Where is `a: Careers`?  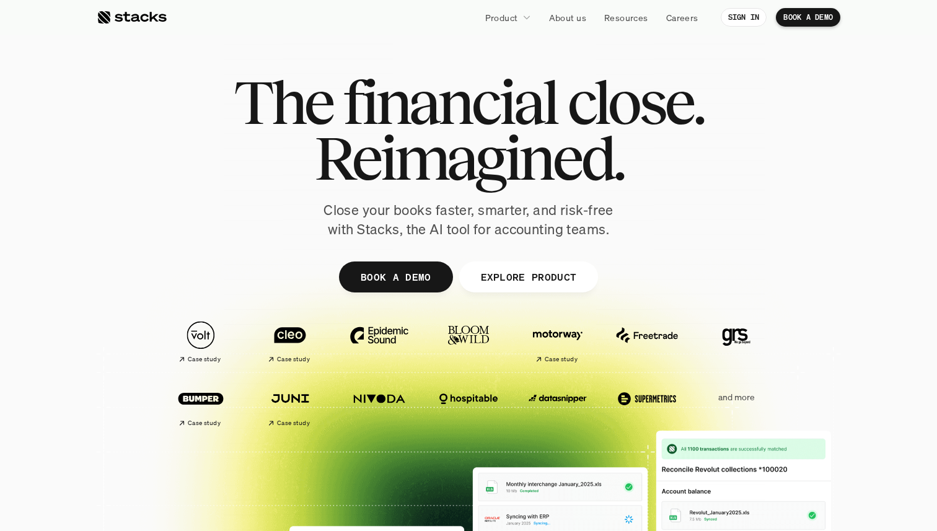 a: Careers is located at coordinates (682, 17).